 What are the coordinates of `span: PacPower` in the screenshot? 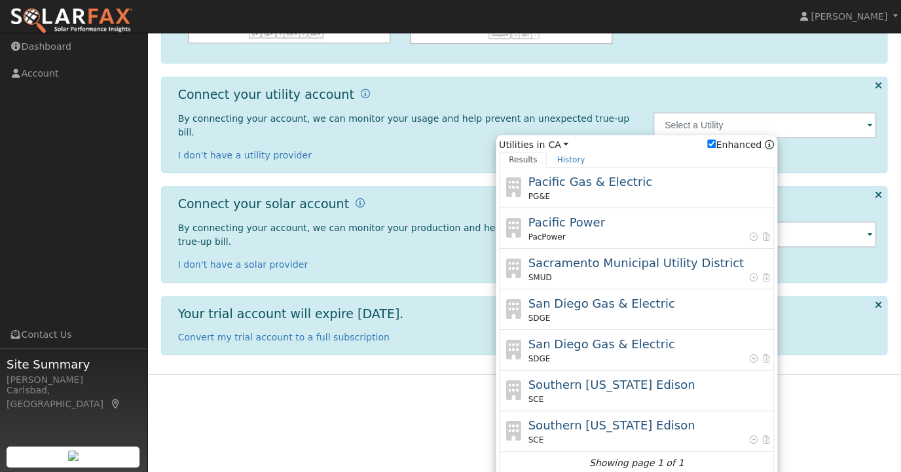 It's located at (546, 237).